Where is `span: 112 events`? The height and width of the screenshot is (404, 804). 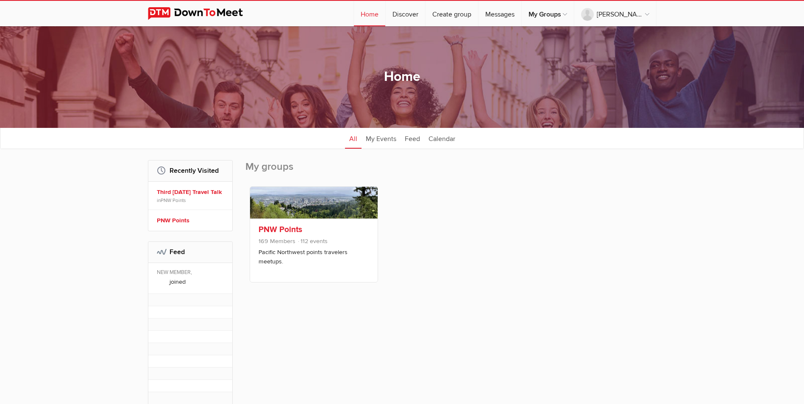 span: 112 events is located at coordinates (312, 241).